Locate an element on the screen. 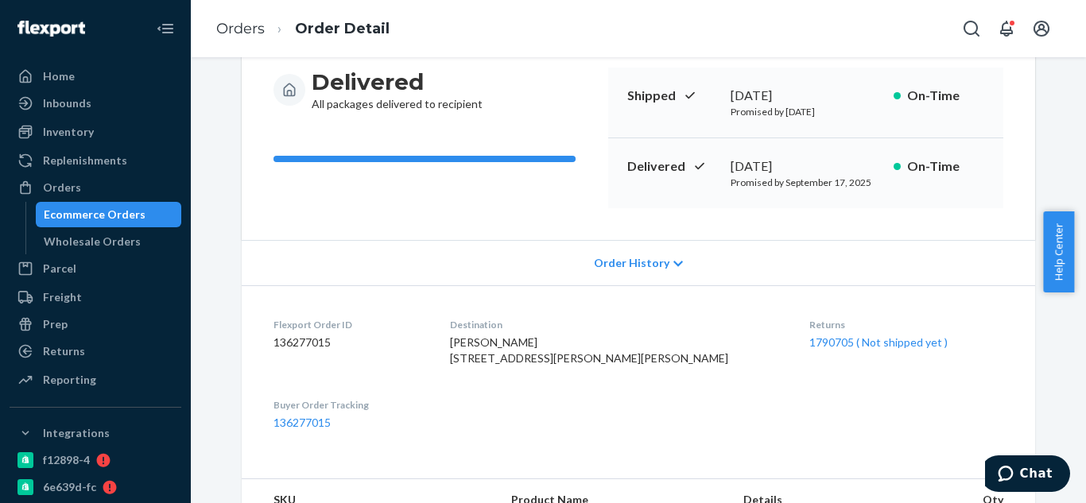 Image resolution: width=1086 pixels, height=503 pixels. p: Promised by September 17, 2025 is located at coordinates (805, 182).